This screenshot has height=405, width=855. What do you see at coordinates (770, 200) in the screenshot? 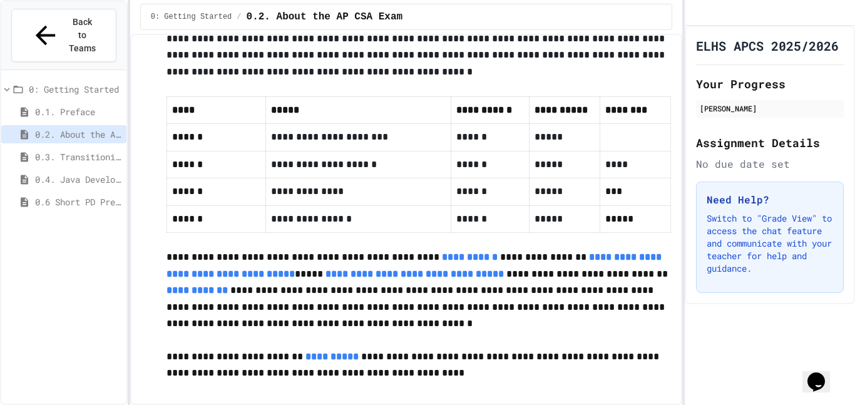
I see `h3: Need Help?` at bounding box center [770, 200].